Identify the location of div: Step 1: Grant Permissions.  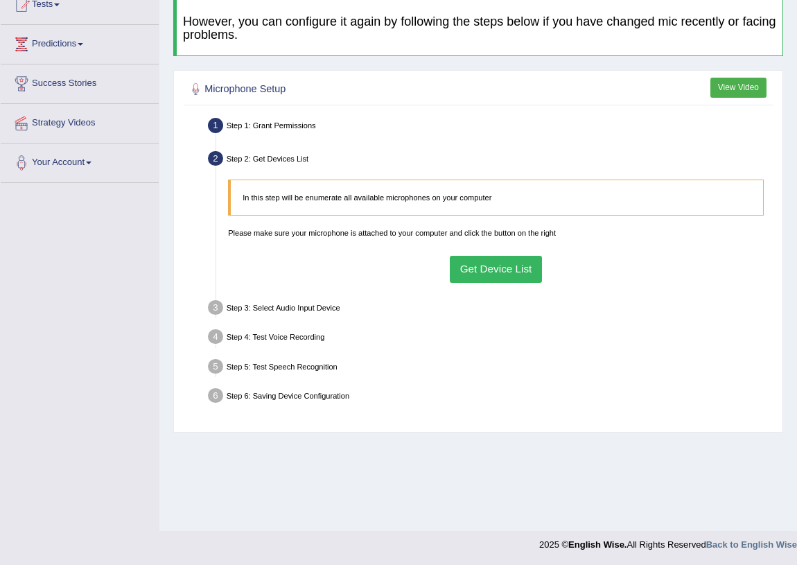
(490, 127).